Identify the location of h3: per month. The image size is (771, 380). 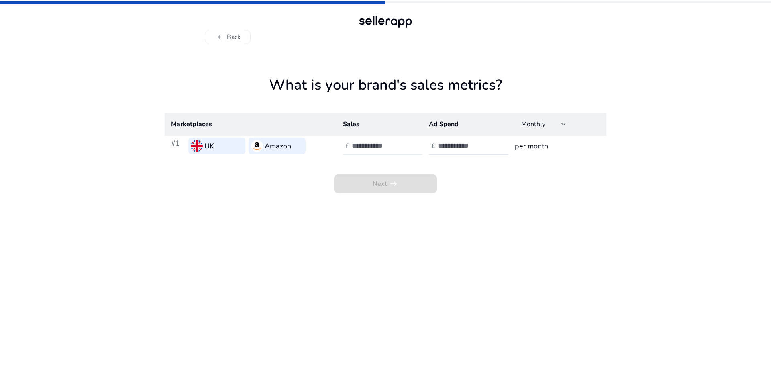
(558, 146).